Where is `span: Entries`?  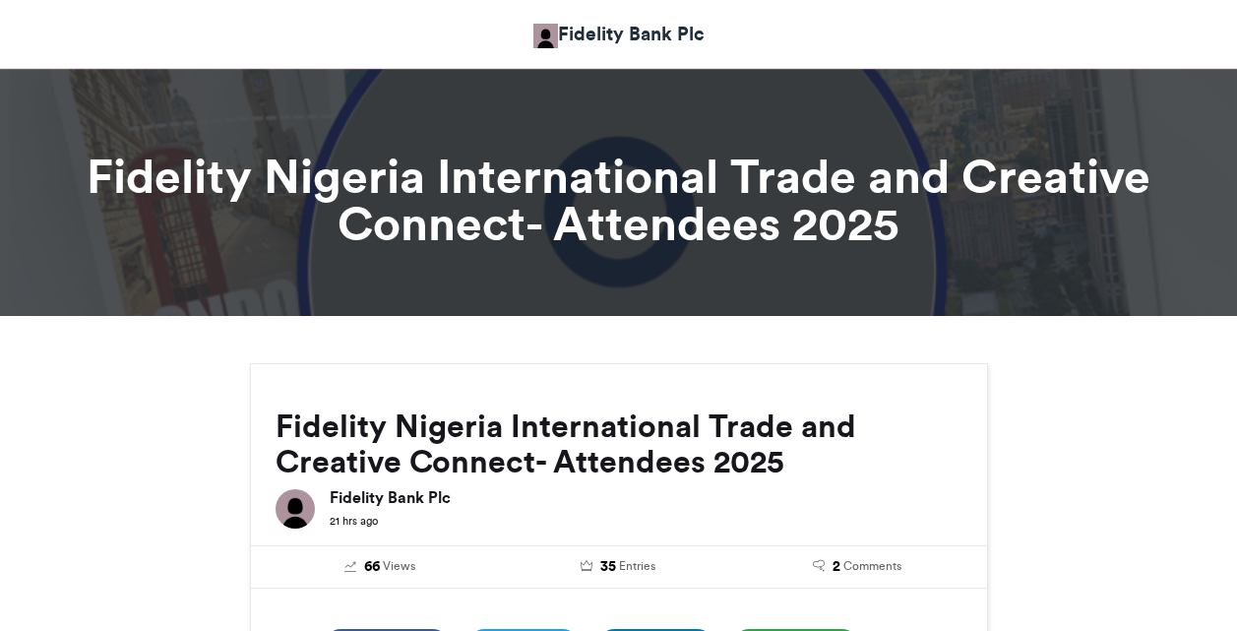
span: Entries is located at coordinates (637, 566).